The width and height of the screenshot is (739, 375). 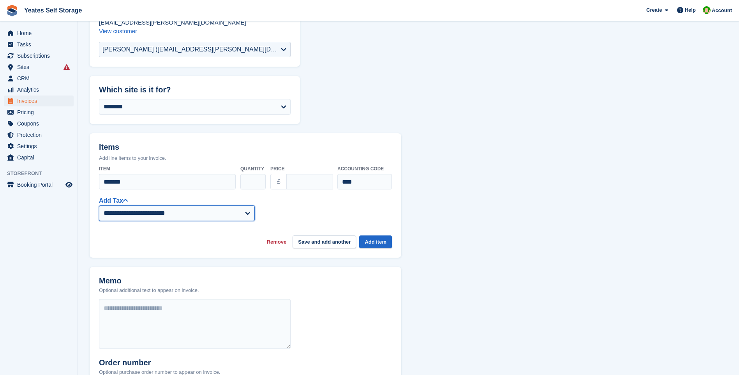 I want to click on button: Add item, so click(x=376, y=242).